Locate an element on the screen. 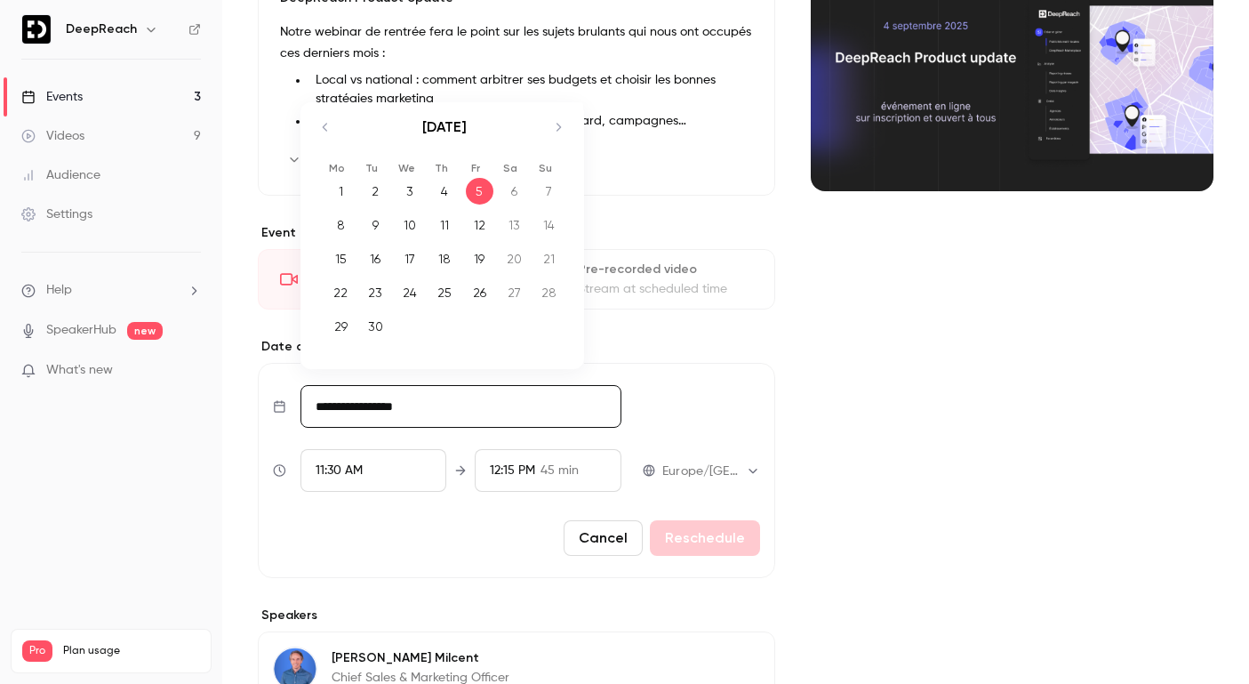  div: 9 is located at coordinates (375, 225).